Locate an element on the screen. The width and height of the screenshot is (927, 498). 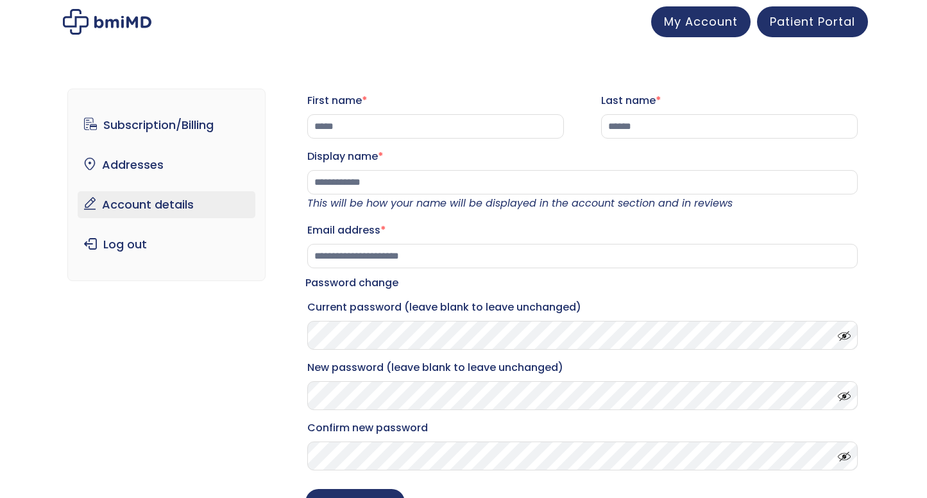
a: Subscription/Billing is located at coordinates (166, 125).